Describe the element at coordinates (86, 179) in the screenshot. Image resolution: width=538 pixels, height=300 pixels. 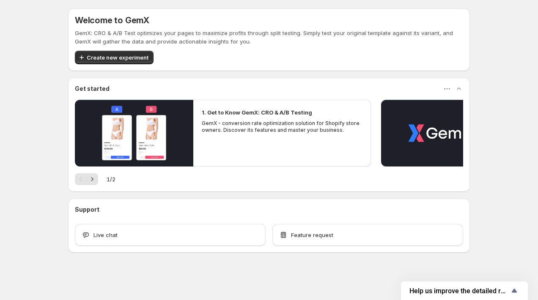
I see `nav: Pagination` at that location.